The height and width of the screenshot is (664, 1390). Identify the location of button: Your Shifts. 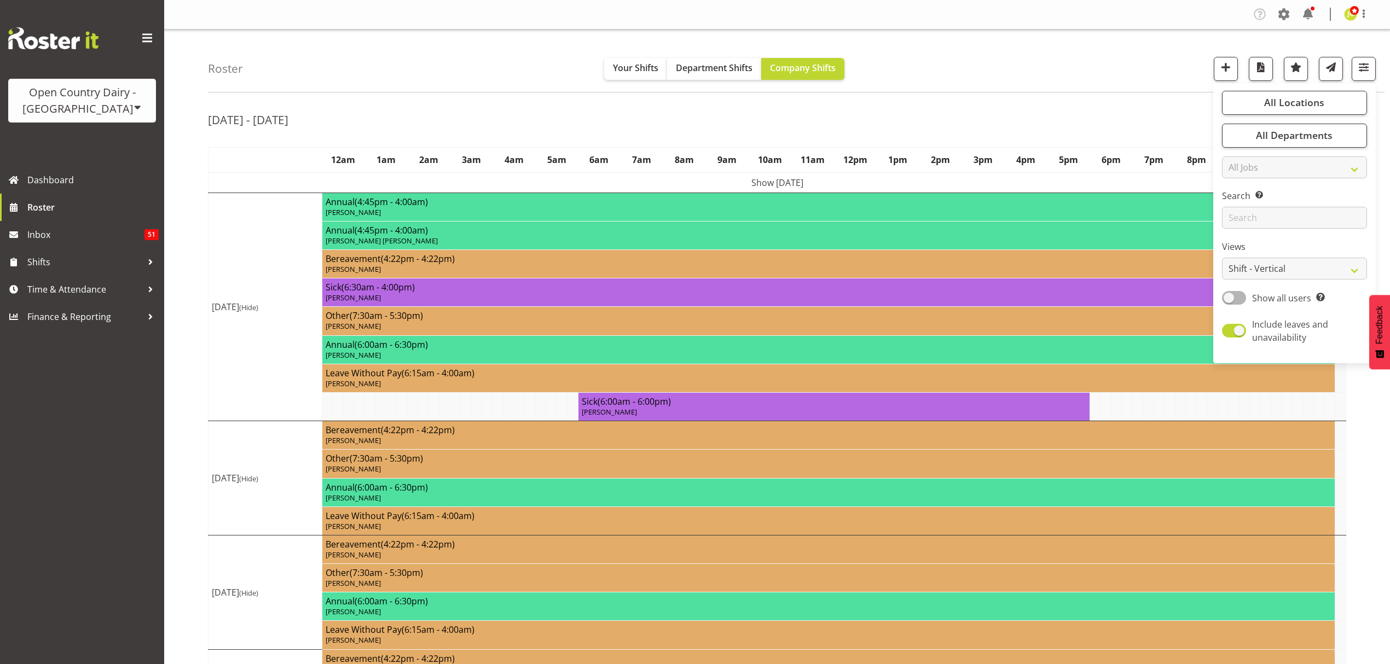
(635, 69).